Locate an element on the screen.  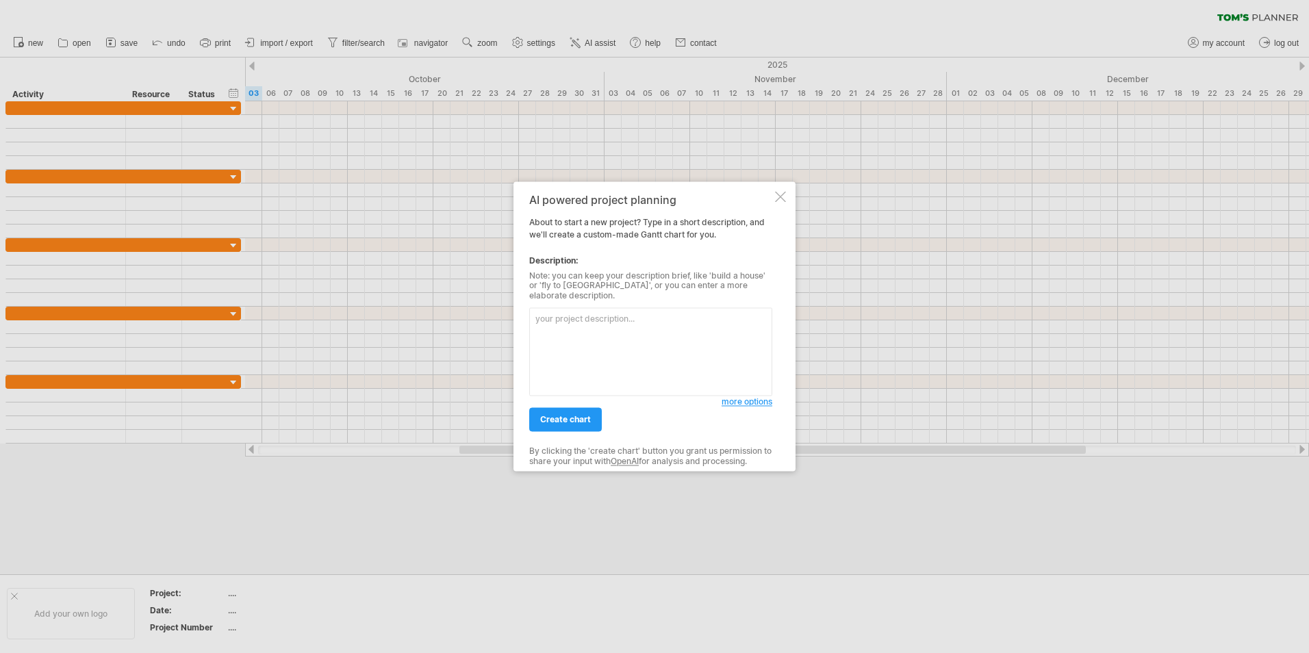
div: About to start a new project? Type in a short description, and we'll create a custom-made Gantt c... is located at coordinates (650, 326).